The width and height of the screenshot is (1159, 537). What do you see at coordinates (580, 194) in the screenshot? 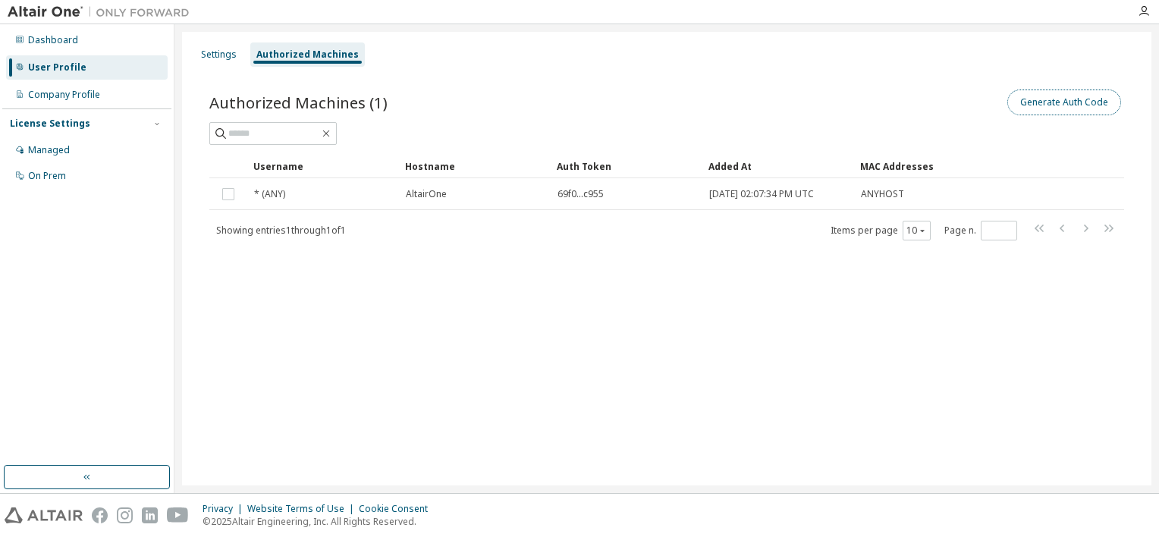
I see `span: 69f0...c955` at bounding box center [580, 194].